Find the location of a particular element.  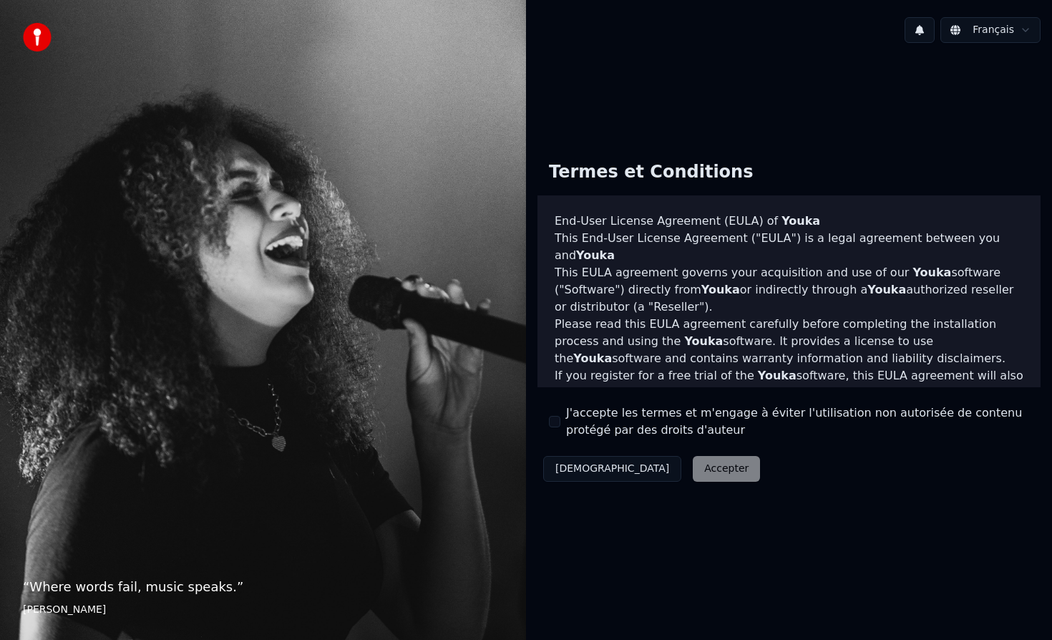

p: This End-User License Agreement ("EULA") is a legal agreement between you and is located at coordinates (789, 247).